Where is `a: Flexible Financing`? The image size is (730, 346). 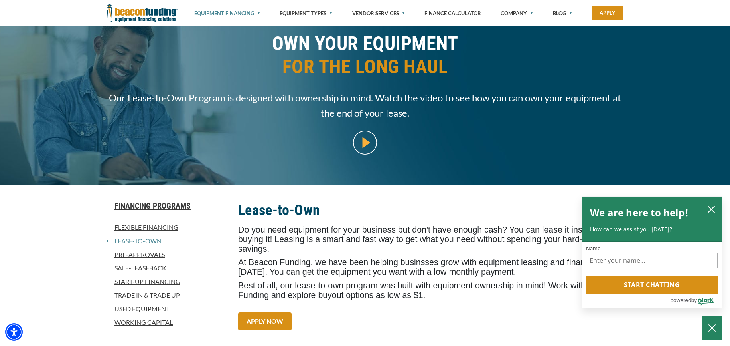
a: Flexible Financing is located at coordinates (168, 227).